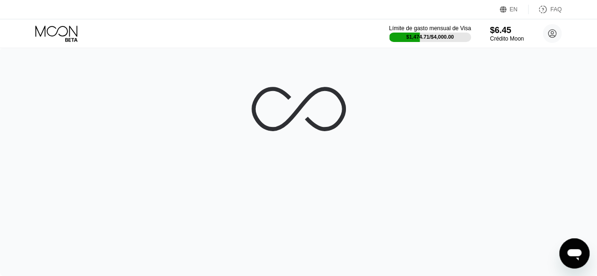  I want to click on div: Límite de gasto mensual de Visa, so click(430, 28).